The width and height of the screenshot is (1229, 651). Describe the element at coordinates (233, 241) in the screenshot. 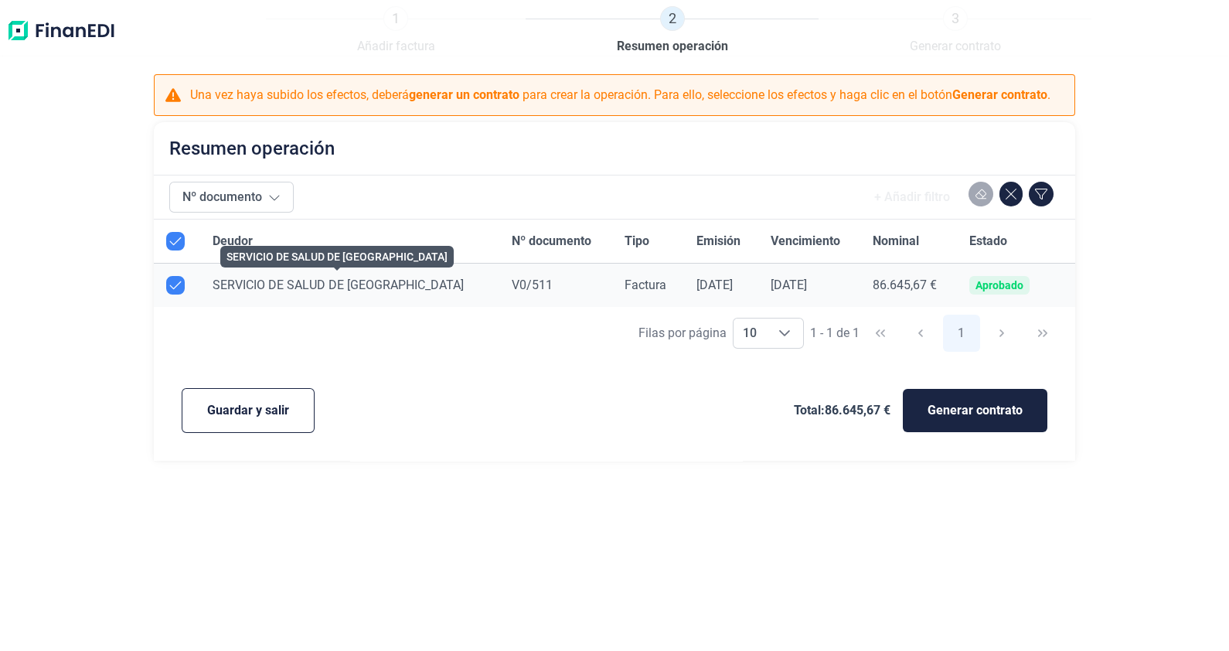

I see `span: Deudor` at that location.